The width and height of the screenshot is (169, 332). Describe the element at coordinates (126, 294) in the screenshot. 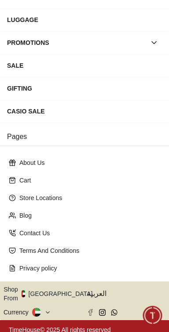

I see `span: العربية` at that location.